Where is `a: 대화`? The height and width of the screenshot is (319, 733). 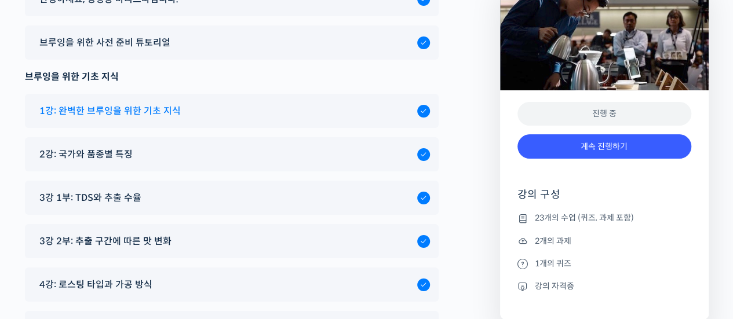
a: 대화 is located at coordinates (113, 238).